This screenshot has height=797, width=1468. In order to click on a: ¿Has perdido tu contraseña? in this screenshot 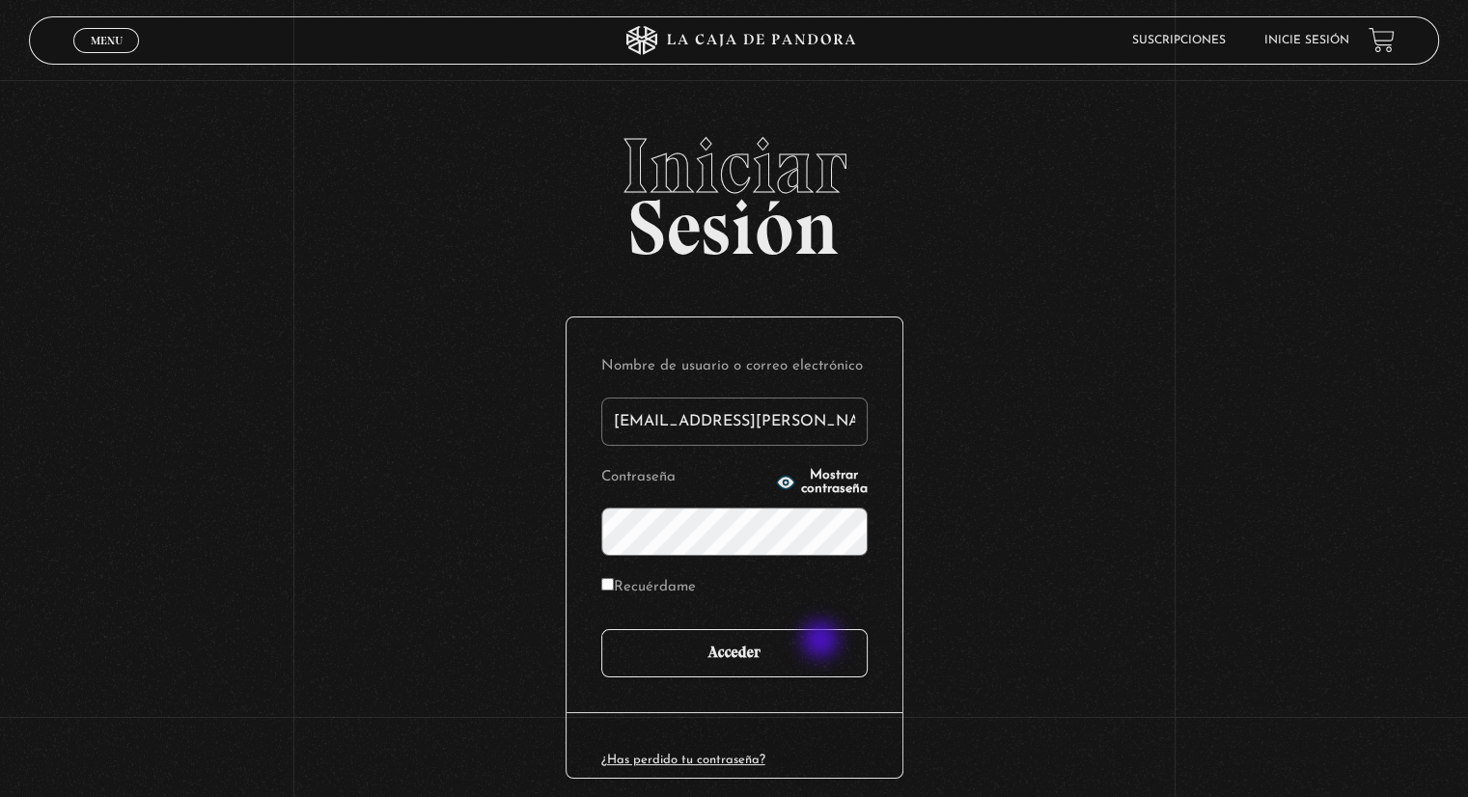, I will do `click(683, 759)`.